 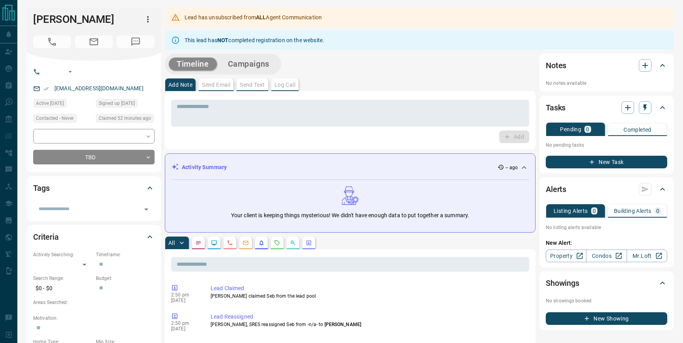 I want to click on p: Actively Searching:, so click(x=62, y=255).